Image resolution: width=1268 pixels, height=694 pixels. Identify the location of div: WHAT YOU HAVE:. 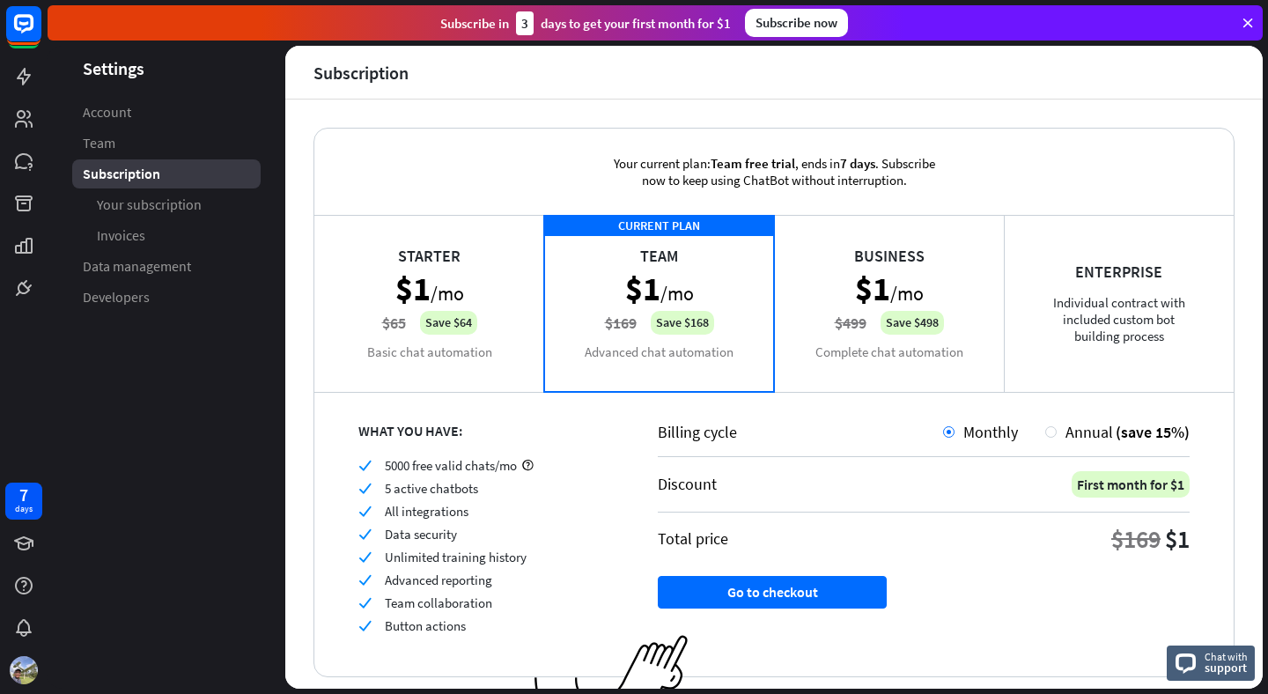
(486, 430).